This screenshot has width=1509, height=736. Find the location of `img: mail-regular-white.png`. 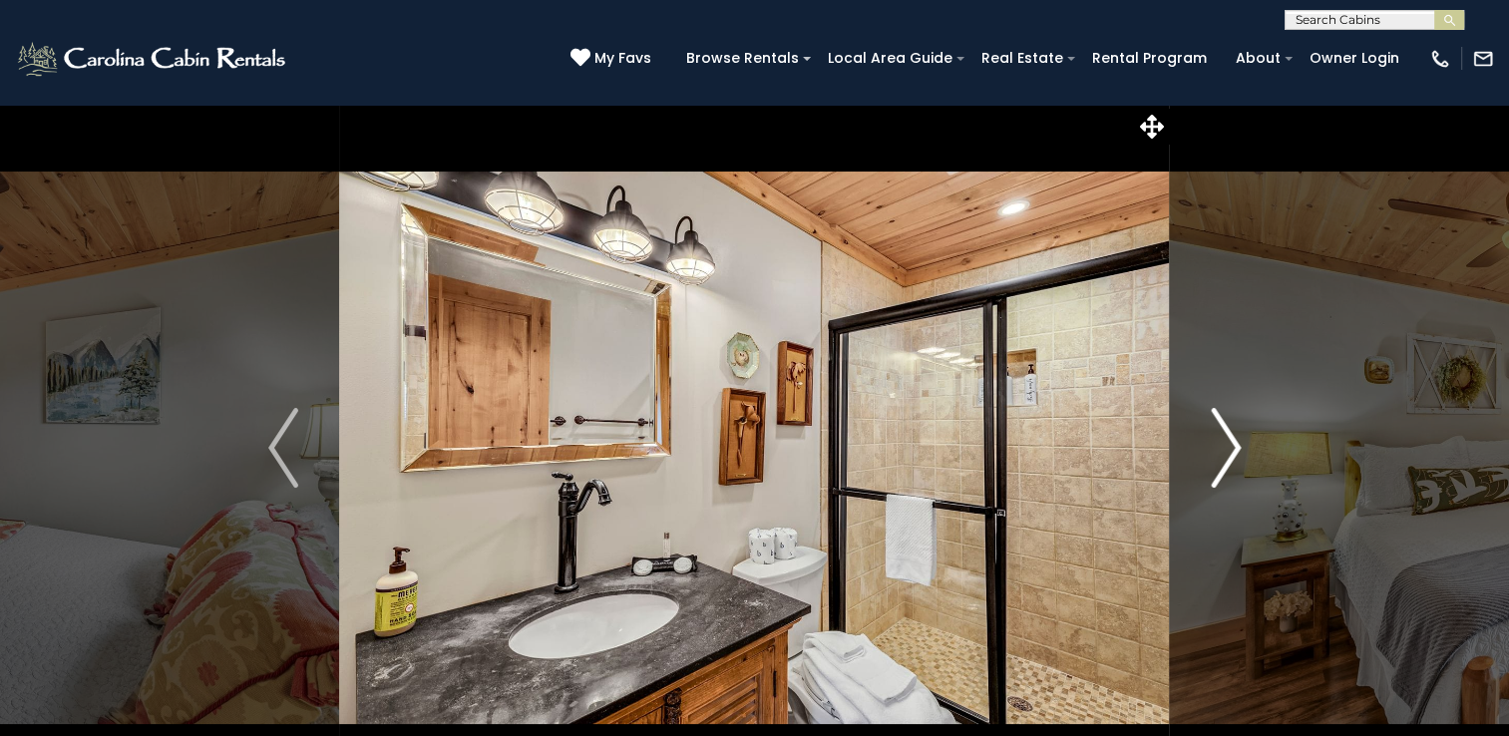

img: mail-regular-white.png is located at coordinates (1483, 59).